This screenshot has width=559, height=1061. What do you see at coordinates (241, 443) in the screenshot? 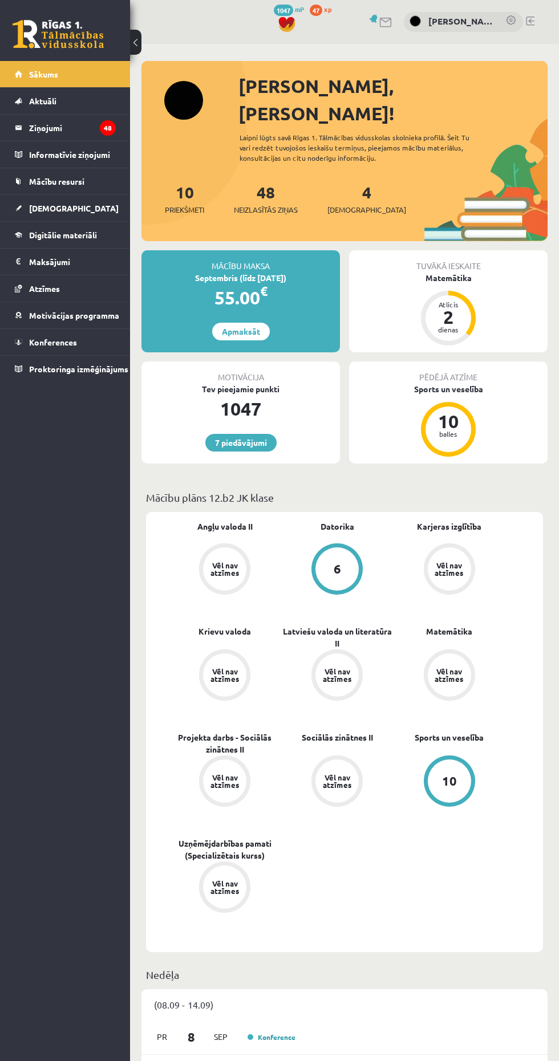
I see `a: 7 piedāvājumi` at bounding box center [241, 443].